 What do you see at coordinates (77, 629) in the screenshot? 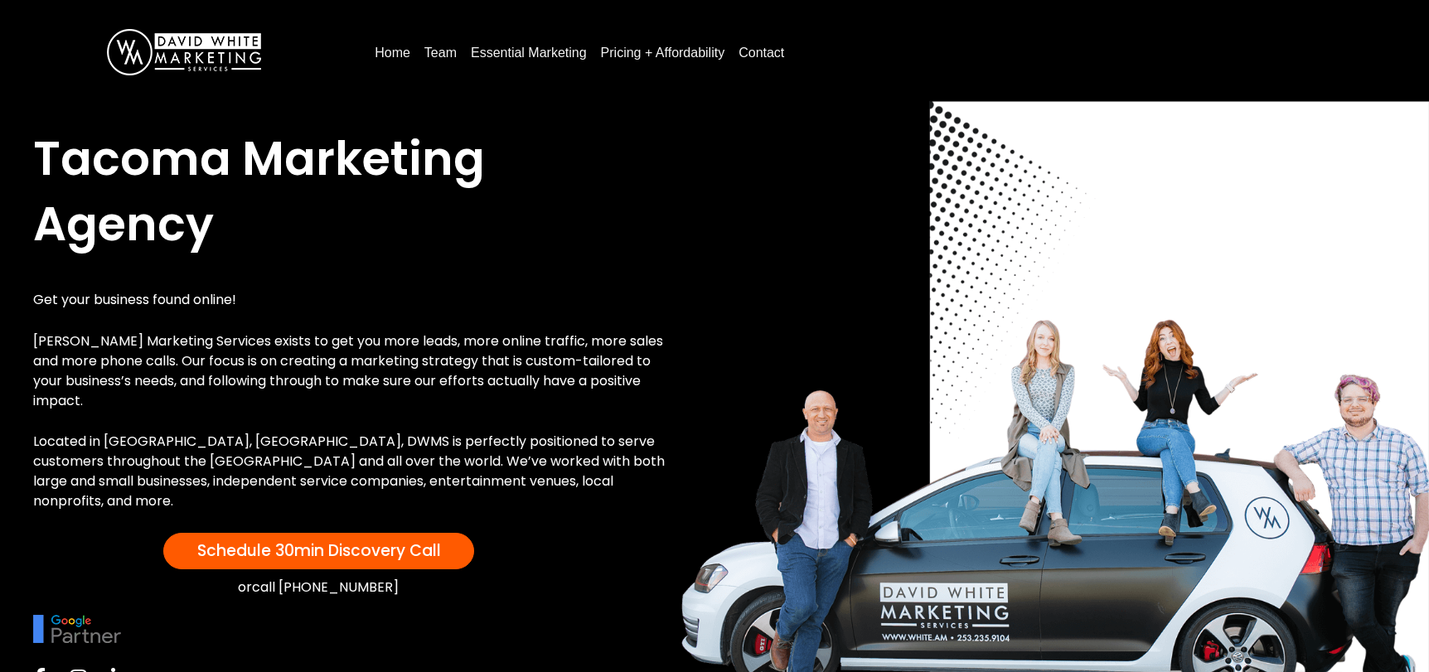
I see `img: google-partner` at bounding box center [77, 629].